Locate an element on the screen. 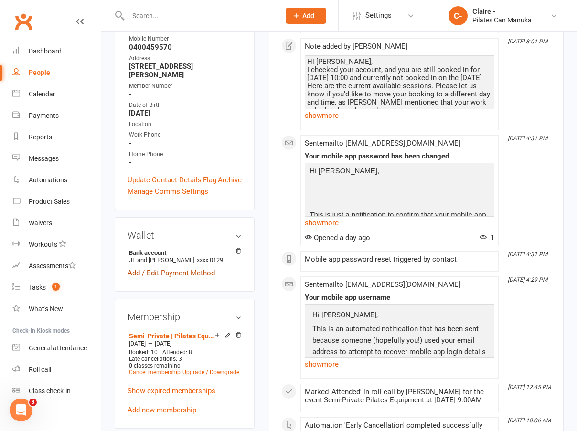 The width and height of the screenshot is (577, 431). div: Automation 'Early Cancellation' completed successfully is located at coordinates (399, 426).